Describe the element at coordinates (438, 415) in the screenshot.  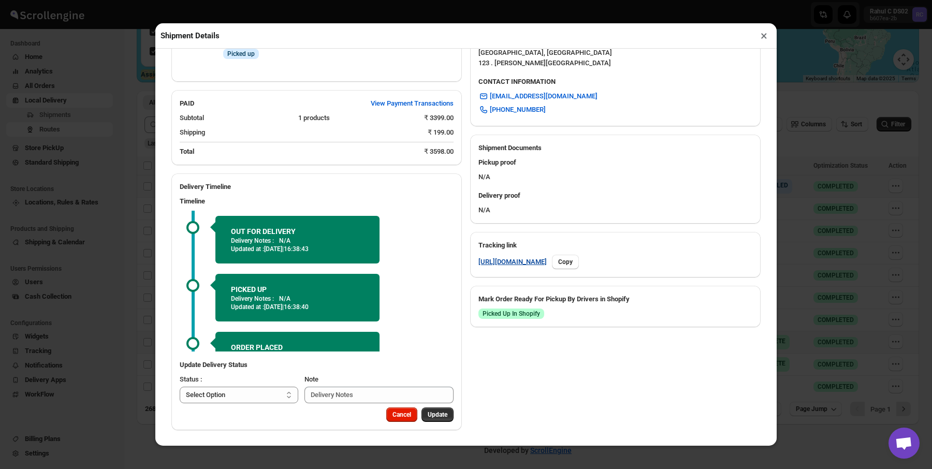
I see `button: Update` at that location.